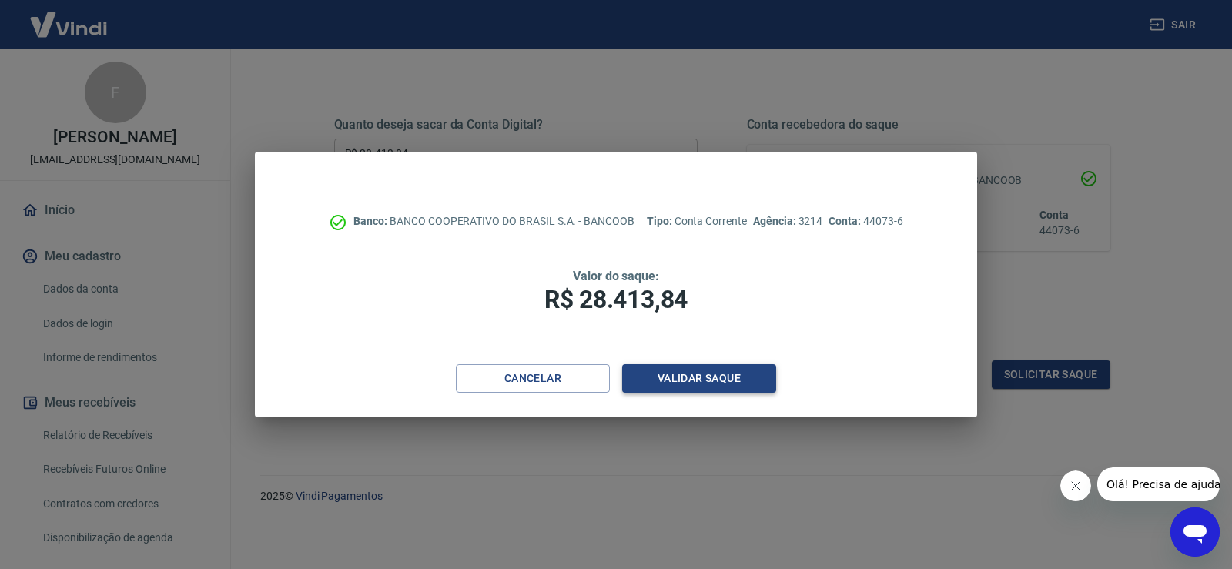 This screenshot has width=1232, height=569. I want to click on button: Cancelar, so click(533, 378).